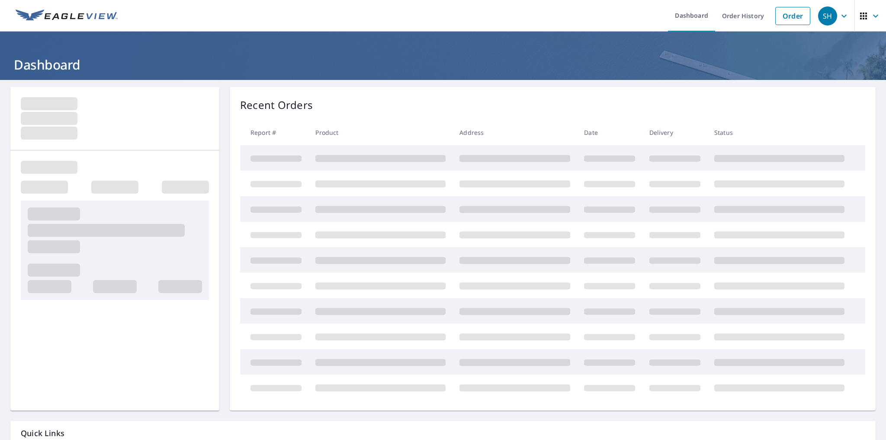 Image resolution: width=886 pixels, height=440 pixels. I want to click on p: Recent Orders, so click(276, 105).